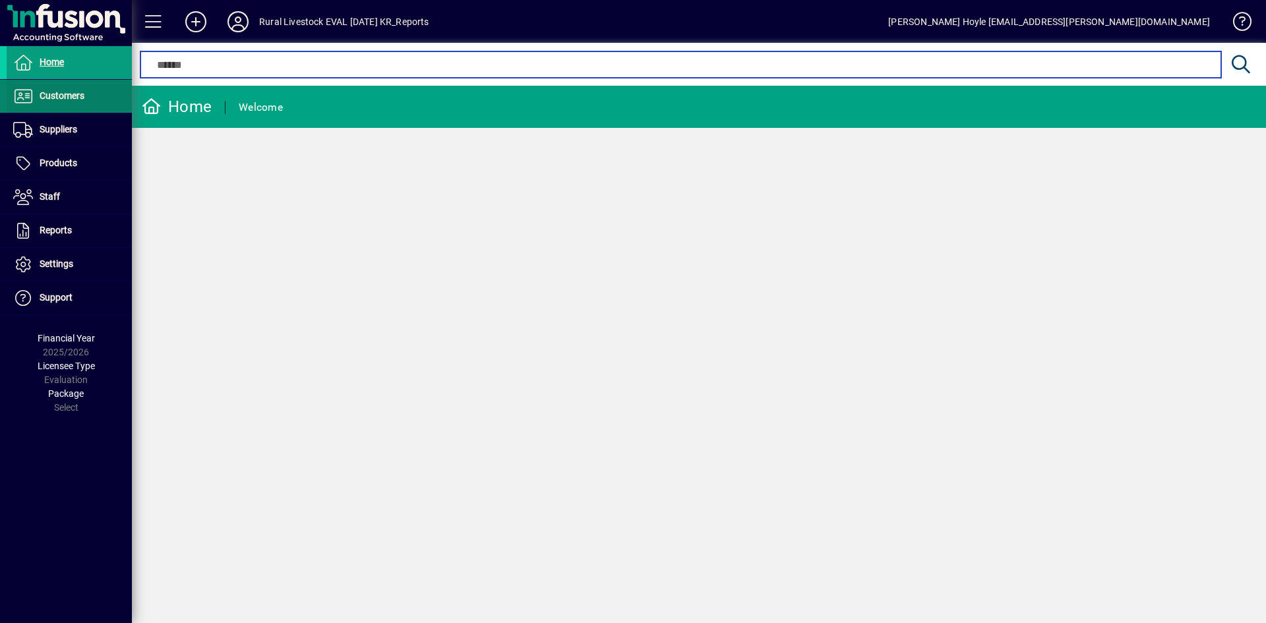 The height and width of the screenshot is (623, 1266). I want to click on a: Staff, so click(69, 197).